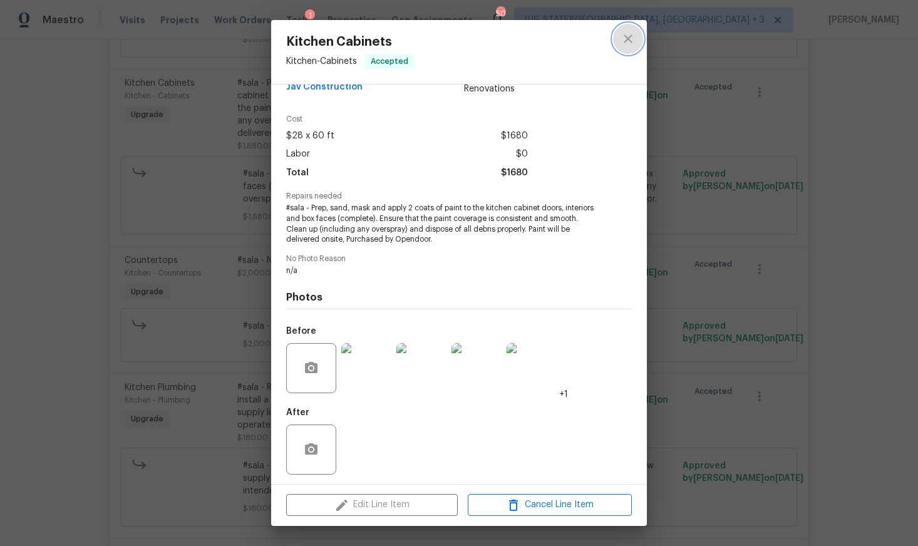  Describe the element at coordinates (522, 154) in the screenshot. I see `span: $0` at that location.